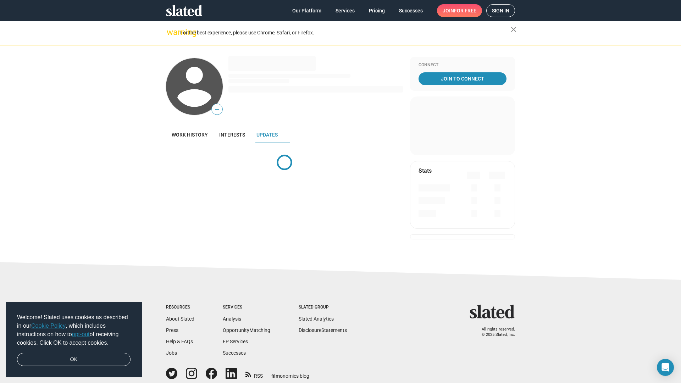  What do you see at coordinates (232, 135) in the screenshot?
I see `span: Interests` at bounding box center [232, 135].